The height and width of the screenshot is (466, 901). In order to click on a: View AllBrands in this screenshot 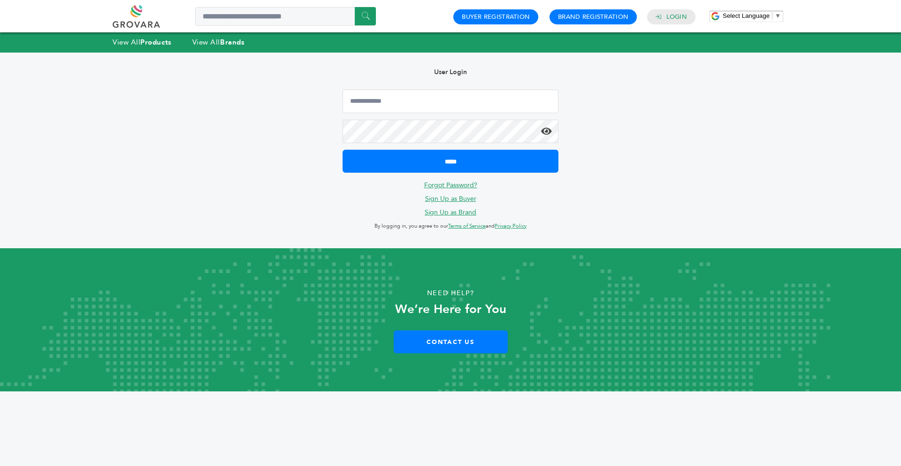, I will do `click(219, 42)`.